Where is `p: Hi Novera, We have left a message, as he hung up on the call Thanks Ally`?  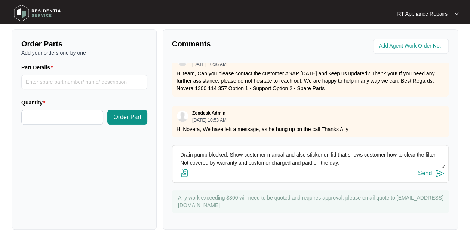 p: Hi Novera, We have left a message, as he hung up on the call Thanks Ally is located at coordinates (310, 129).